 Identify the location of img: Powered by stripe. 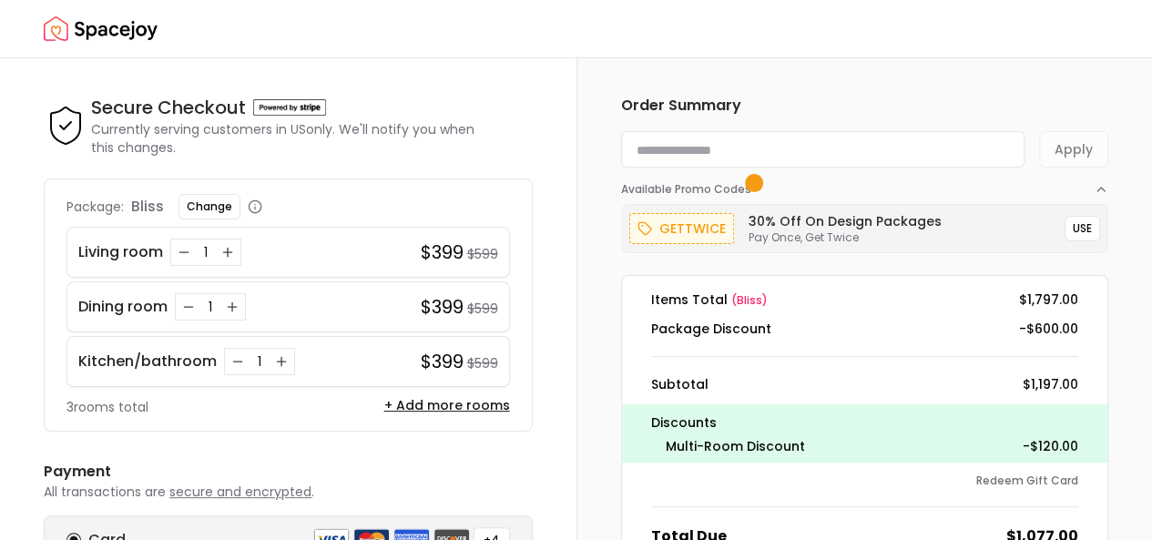
(290, 107).